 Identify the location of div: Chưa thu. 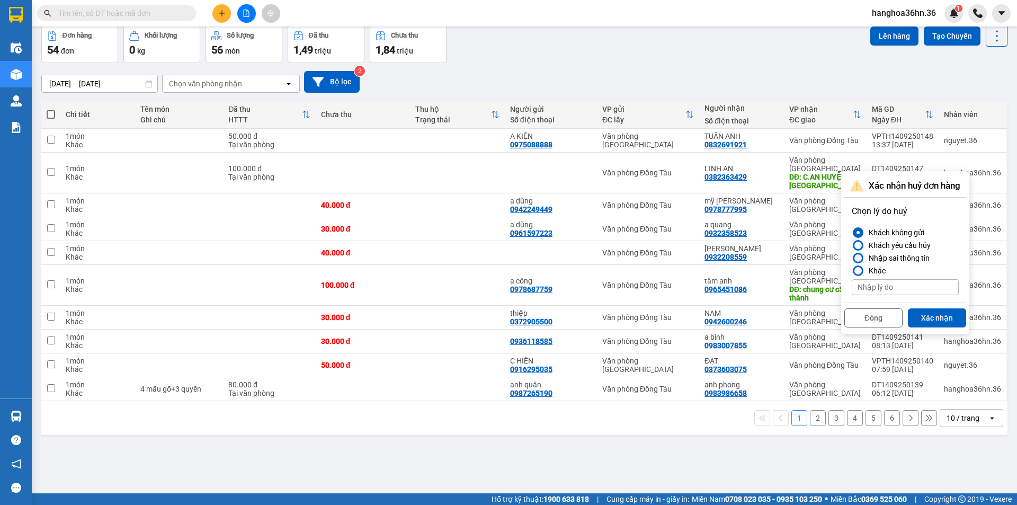
(363, 114).